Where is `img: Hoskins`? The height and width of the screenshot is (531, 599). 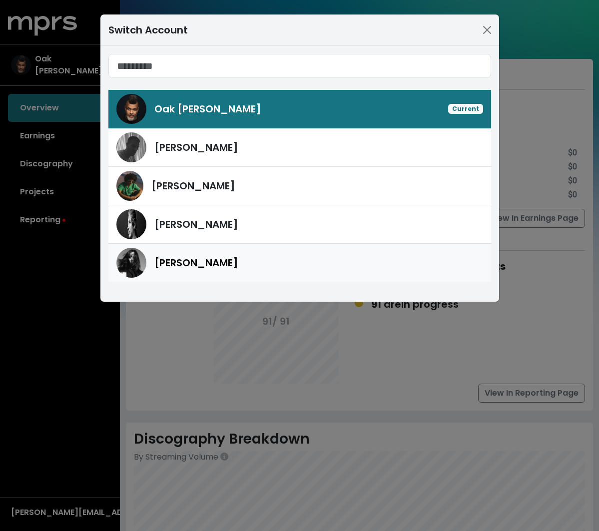 img: Hoskins is located at coordinates (131, 147).